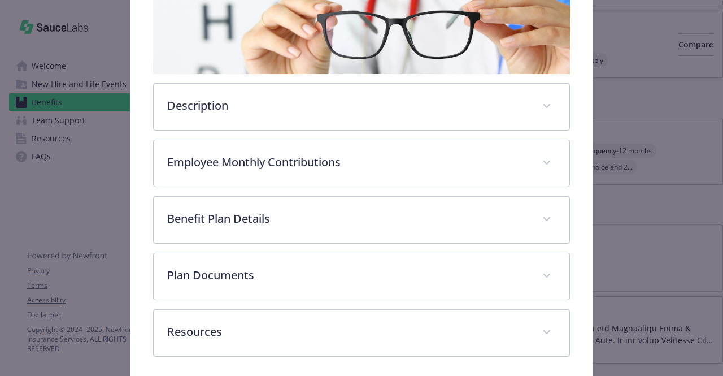 The height and width of the screenshot is (376, 723). What do you see at coordinates (361, 107) in the screenshot?
I see `div: Description` at bounding box center [361, 107].